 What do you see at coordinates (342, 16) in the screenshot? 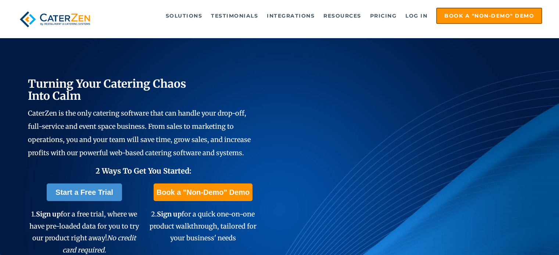
I see `a: Resources` at bounding box center [342, 16].